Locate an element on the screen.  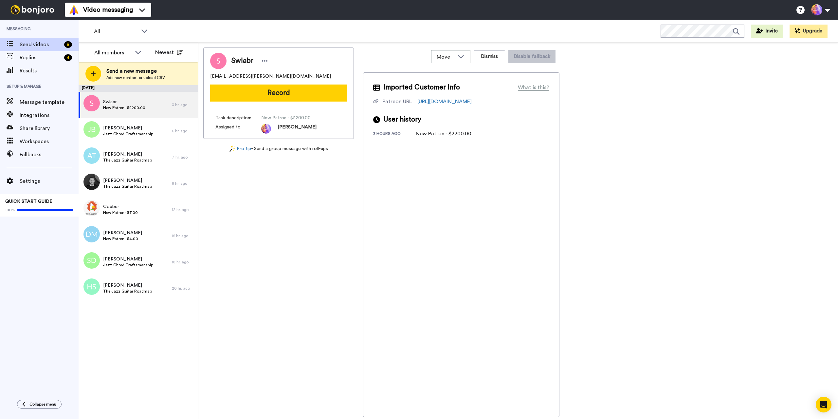
div: 3 hours ago is located at coordinates (394, 134).